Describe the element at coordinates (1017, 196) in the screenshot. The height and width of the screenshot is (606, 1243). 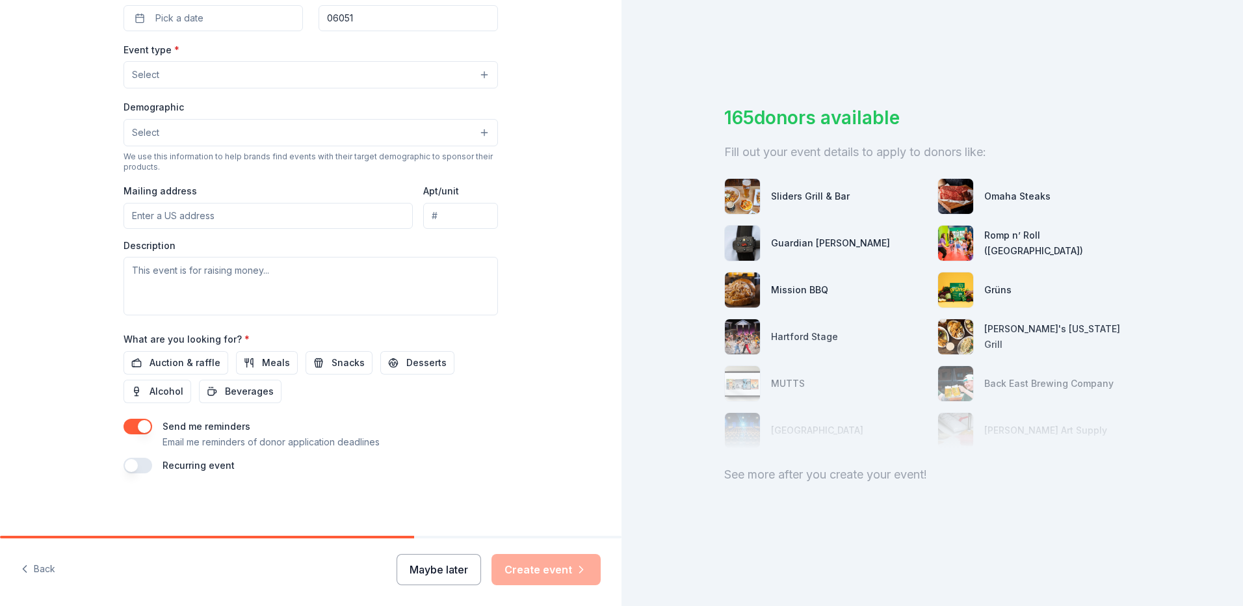
I see `div: Omaha Steaks` at that location.